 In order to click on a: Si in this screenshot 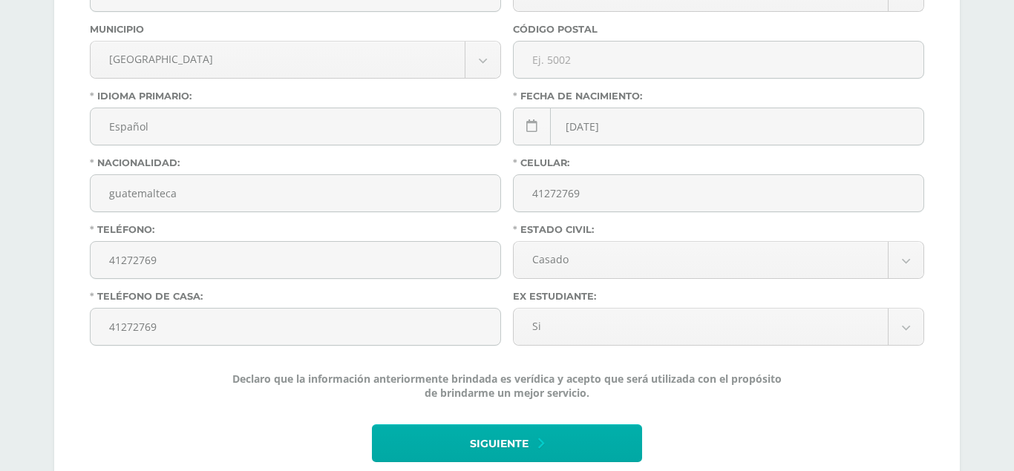, I will do `click(719, 327)`.